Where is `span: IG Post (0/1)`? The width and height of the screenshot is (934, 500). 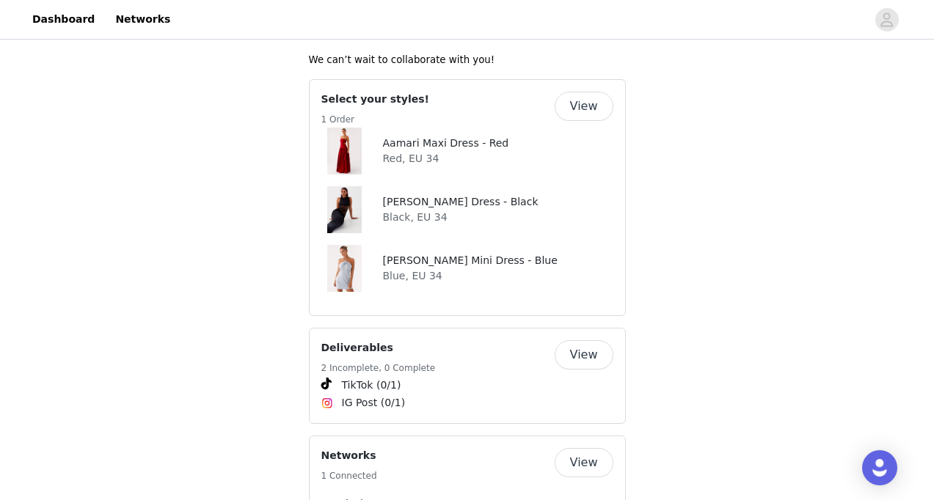 span: IG Post (0/1) is located at coordinates (373, 403).